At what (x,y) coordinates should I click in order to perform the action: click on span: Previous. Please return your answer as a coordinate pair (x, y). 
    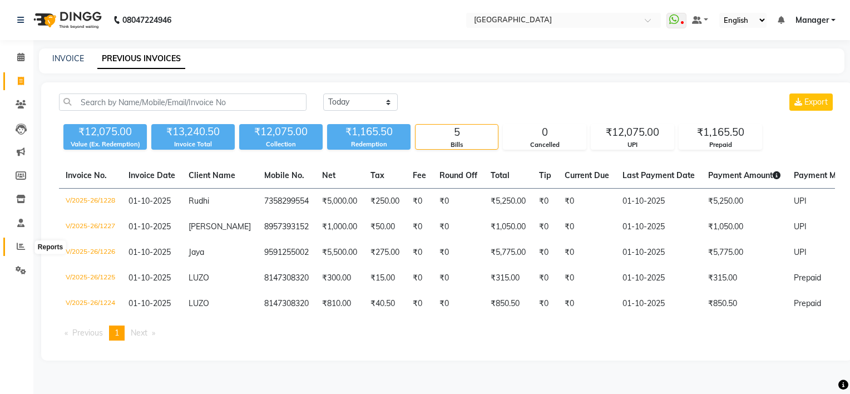
    Looking at the image, I should click on (87, 333).